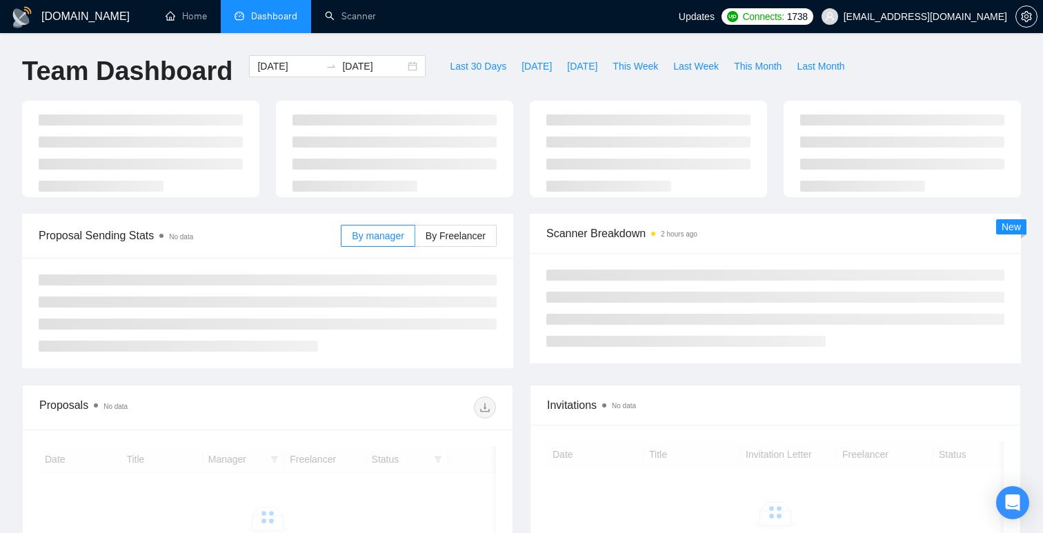 The height and width of the screenshot is (533, 1043). What do you see at coordinates (186, 16) in the screenshot?
I see `a: homeHome` at bounding box center [186, 16].